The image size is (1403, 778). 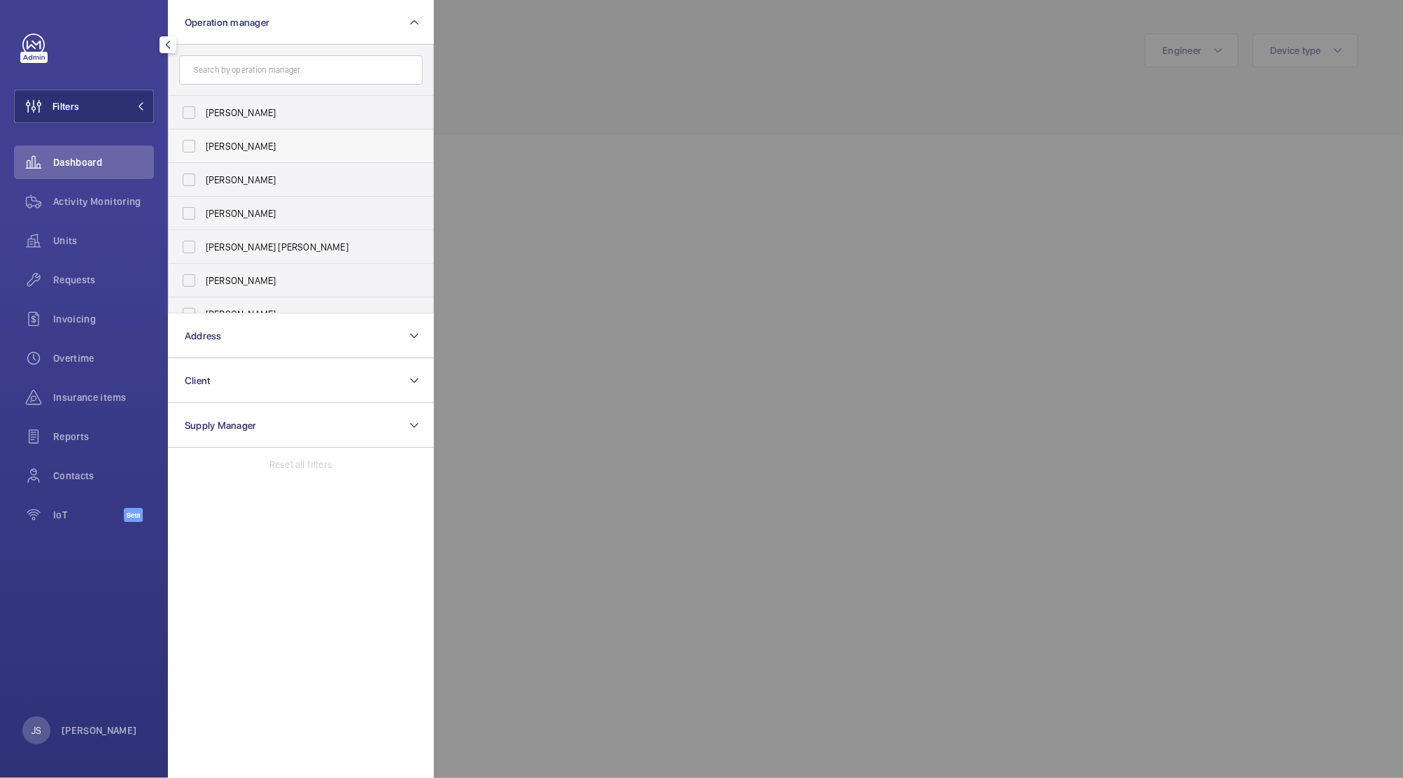 What do you see at coordinates (36, 731) in the screenshot?
I see `p: JS` at bounding box center [36, 731].